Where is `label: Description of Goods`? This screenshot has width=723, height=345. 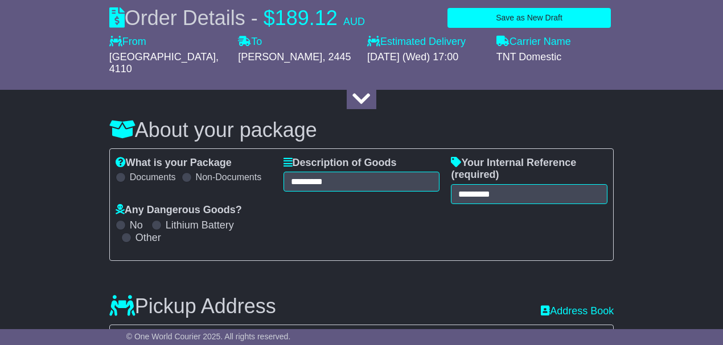 label: Description of Goods is located at coordinates (340, 163).